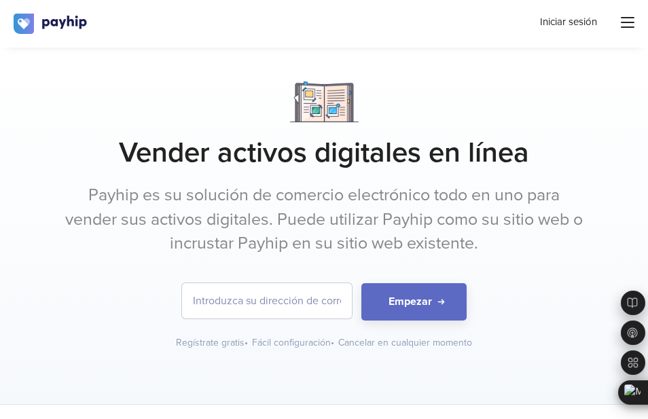 The height and width of the screenshot is (419, 648). I want to click on div: Cancelar en cualquier momento, so click(405, 343).